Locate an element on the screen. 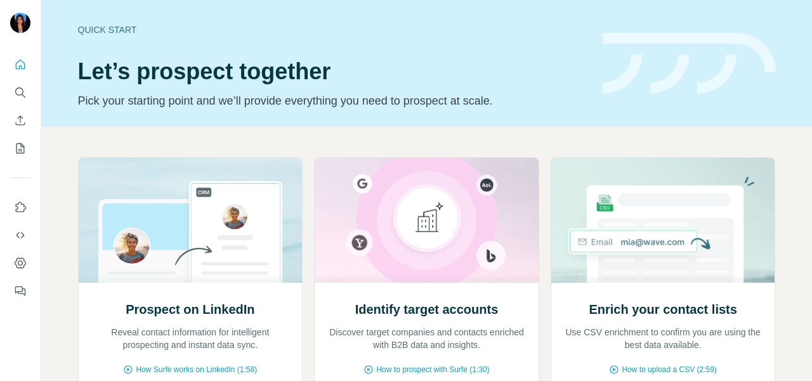 The image size is (812, 381). button: Enrich CSV is located at coordinates (20, 120).